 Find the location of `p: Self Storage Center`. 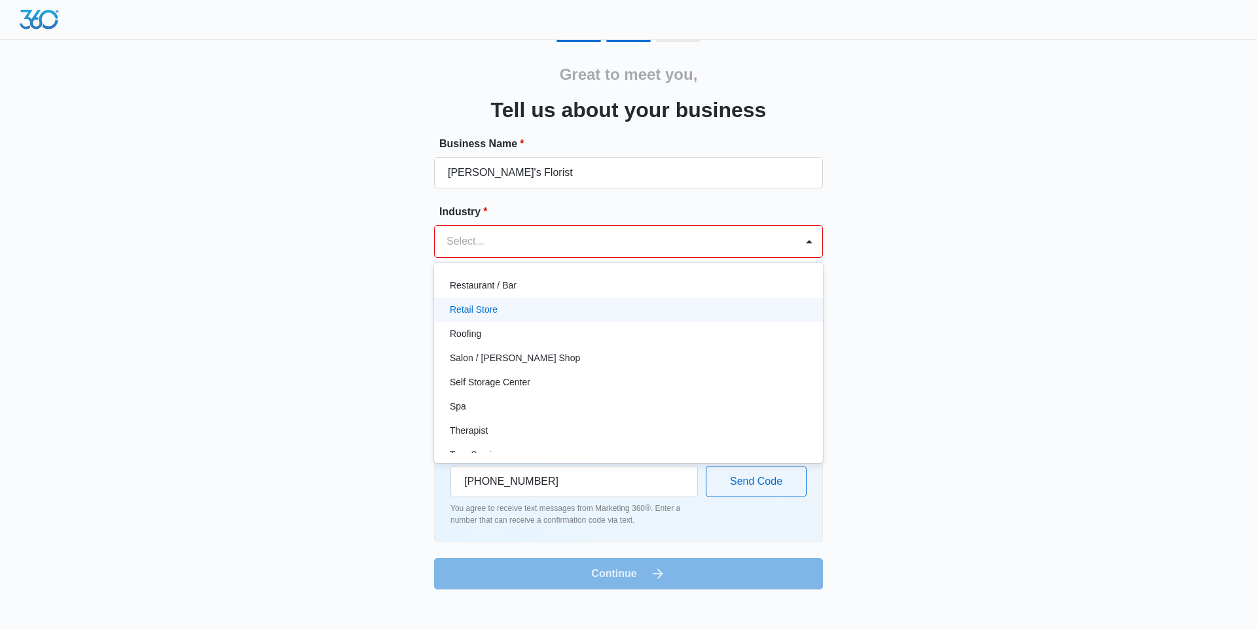

p: Self Storage Center is located at coordinates (490, 382).